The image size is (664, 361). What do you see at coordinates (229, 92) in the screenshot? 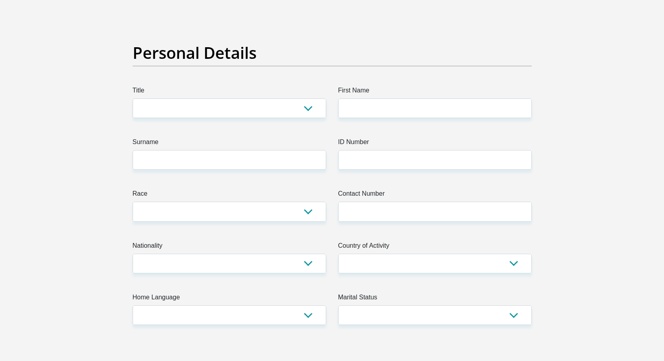
I see `label: Title` at bounding box center [229, 92].